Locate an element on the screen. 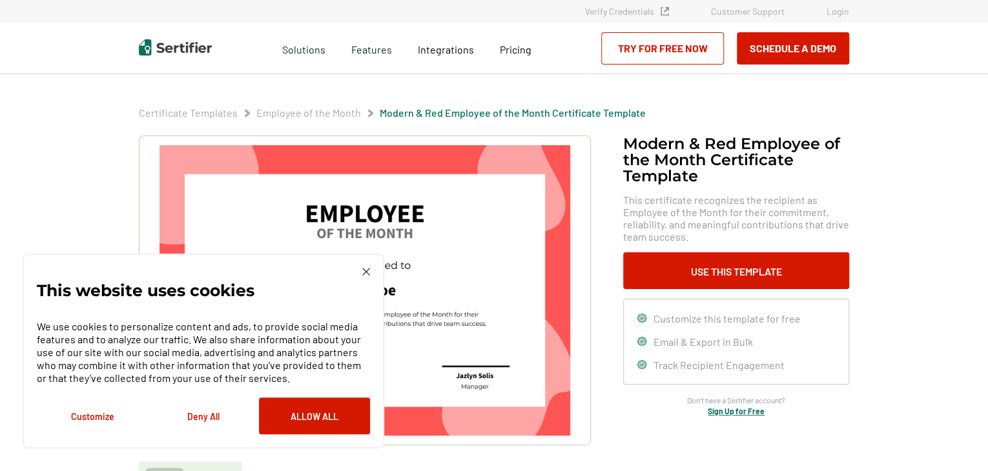  a: Integrations is located at coordinates (446, 48).